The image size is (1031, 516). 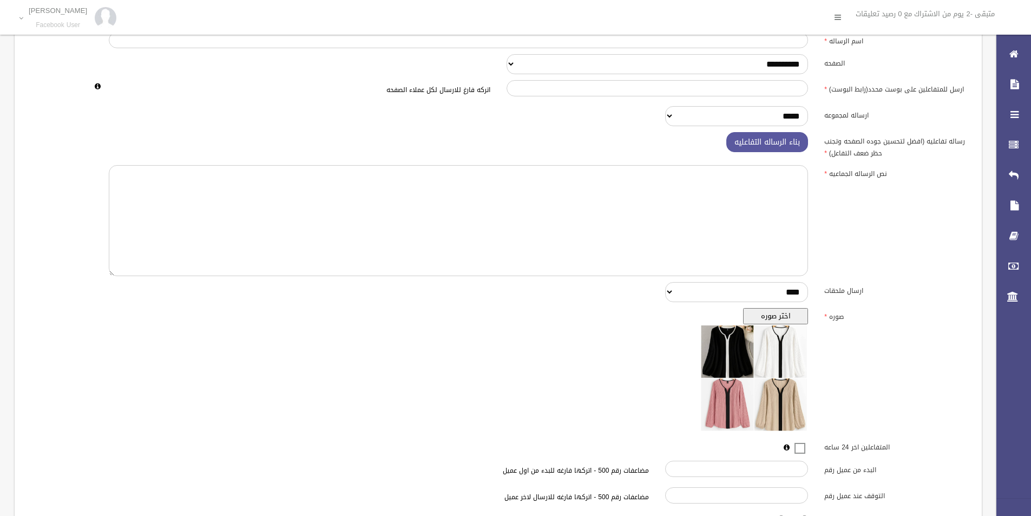 I want to click on button: اختر صوره, so click(x=775, y=316).